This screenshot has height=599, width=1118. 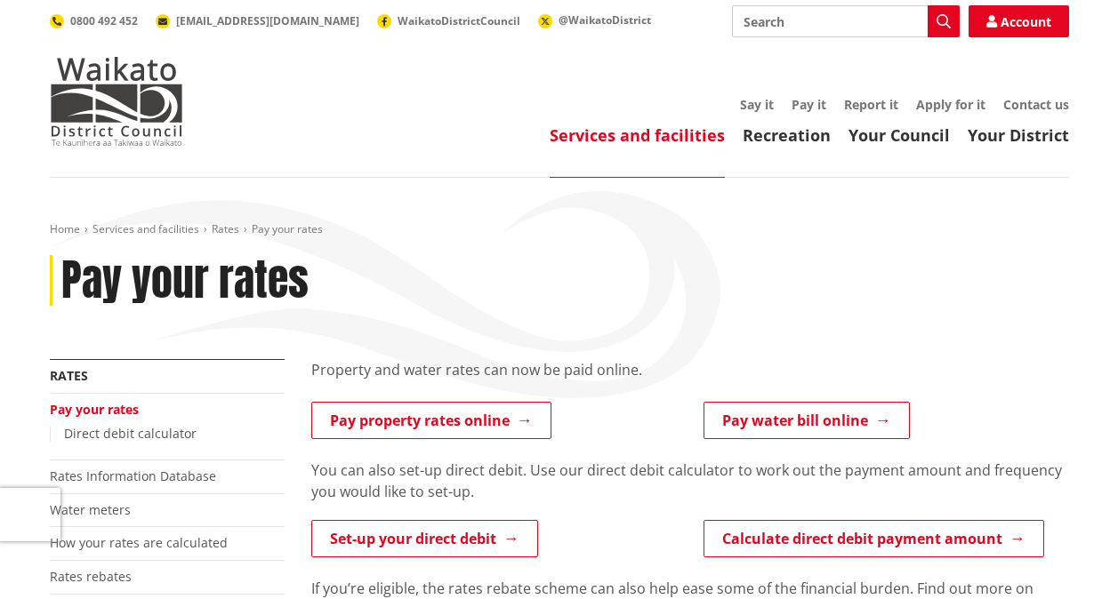 What do you see at coordinates (287, 229) in the screenshot?
I see `span: Pay your rates` at bounding box center [287, 229].